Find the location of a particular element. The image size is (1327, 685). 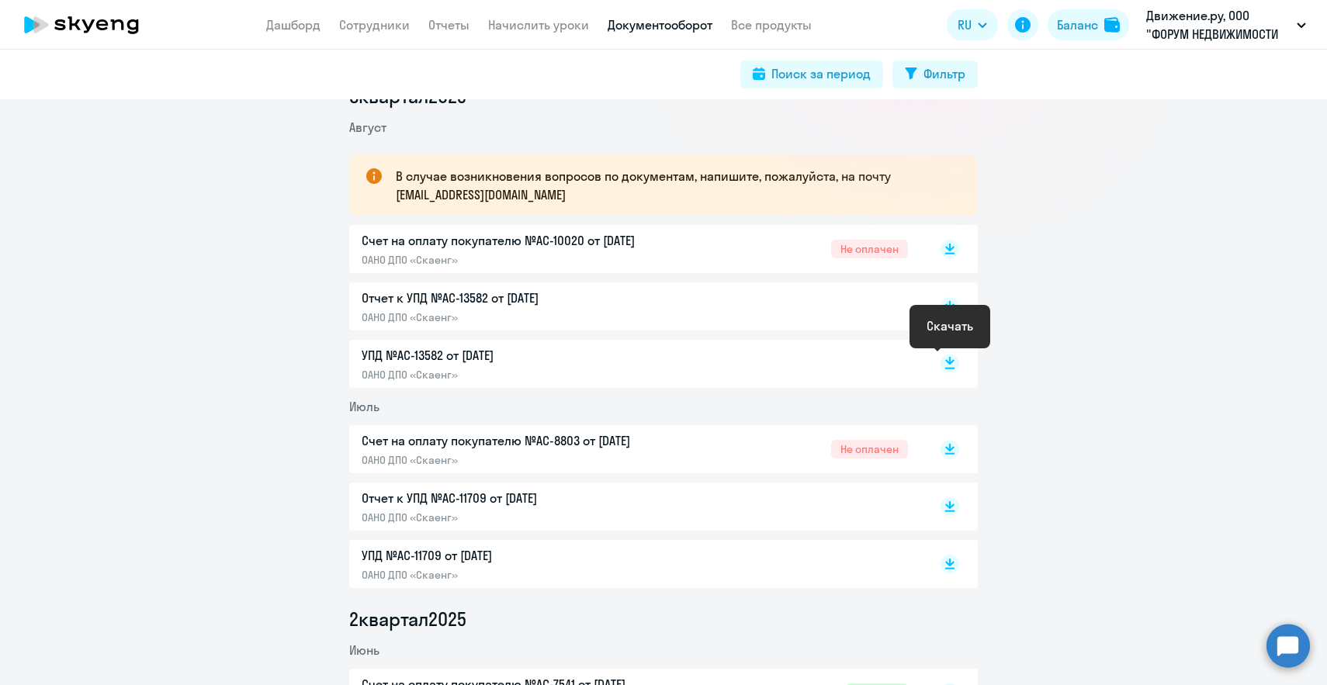

button: Поиск за период is located at coordinates (812, 75).